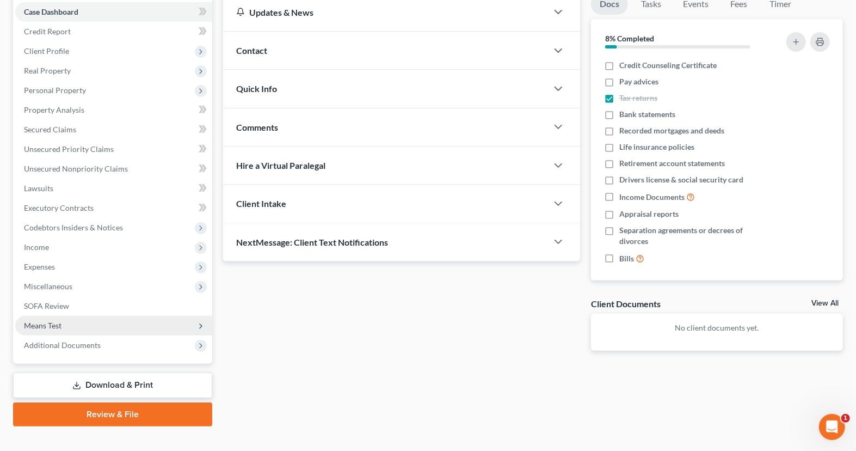 The image size is (856, 451). Describe the element at coordinates (62, 345) in the screenshot. I see `span: Additional Documents` at that location.